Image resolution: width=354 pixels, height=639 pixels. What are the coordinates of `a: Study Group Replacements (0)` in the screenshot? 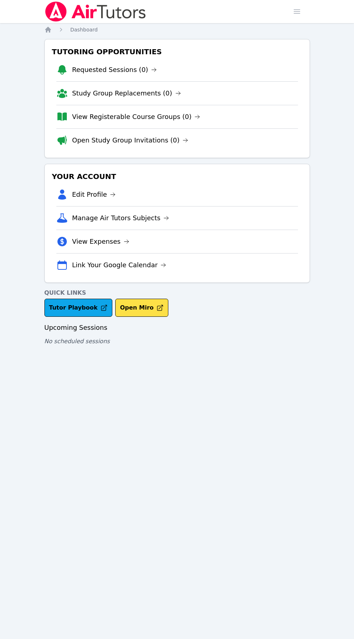 It's located at (127, 93).